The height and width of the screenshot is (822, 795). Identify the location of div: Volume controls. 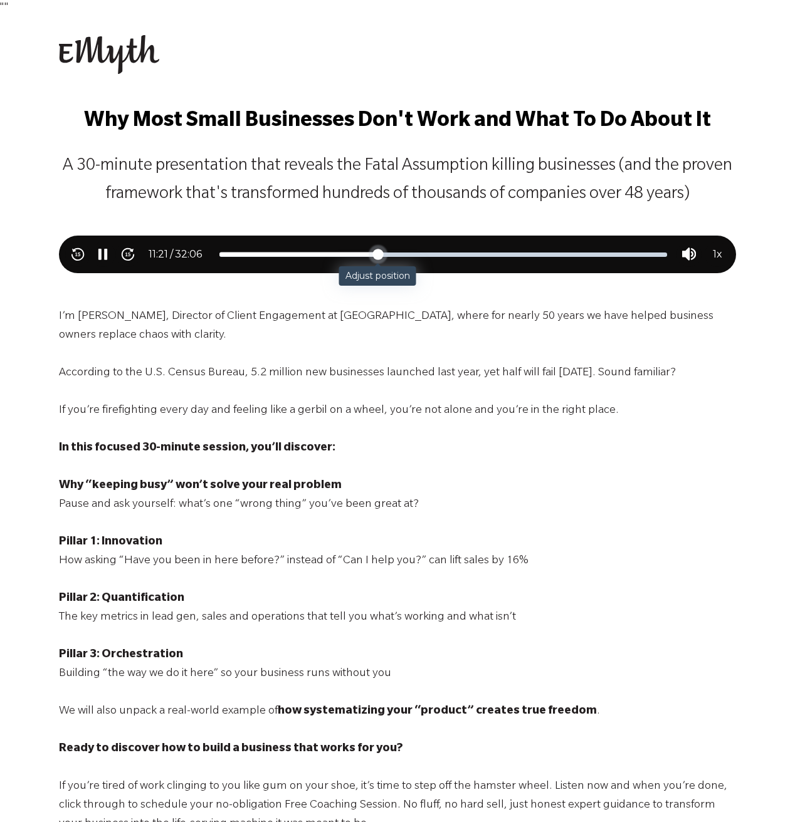
(689, 254).